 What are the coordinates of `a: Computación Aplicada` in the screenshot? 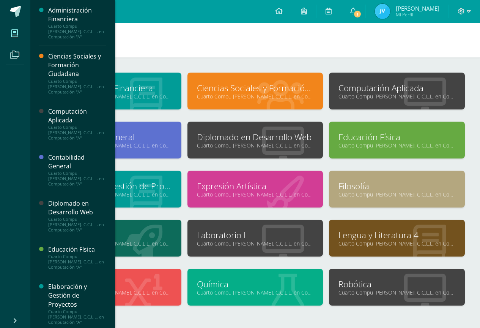 It's located at (397, 88).